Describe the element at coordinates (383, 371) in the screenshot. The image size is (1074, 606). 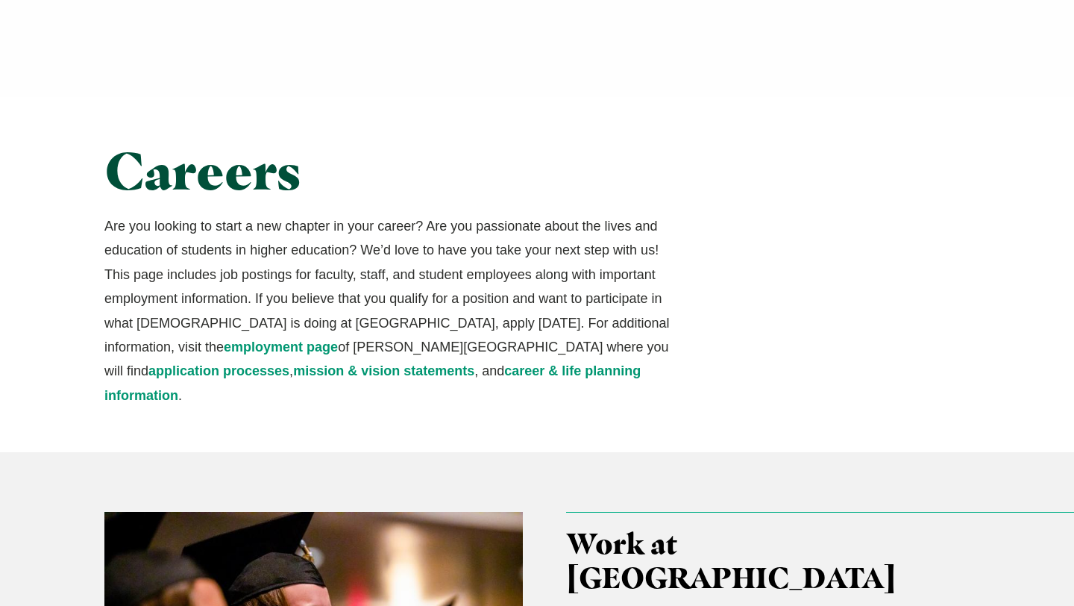
I see `a: mission & vision statements` at that location.